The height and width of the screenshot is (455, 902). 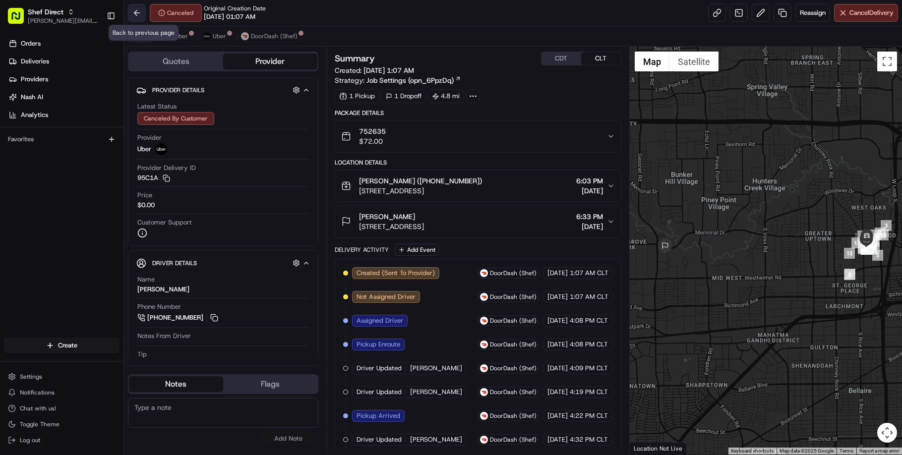 What do you see at coordinates (856, 243) in the screenshot?
I see `div: 13` at bounding box center [856, 243].